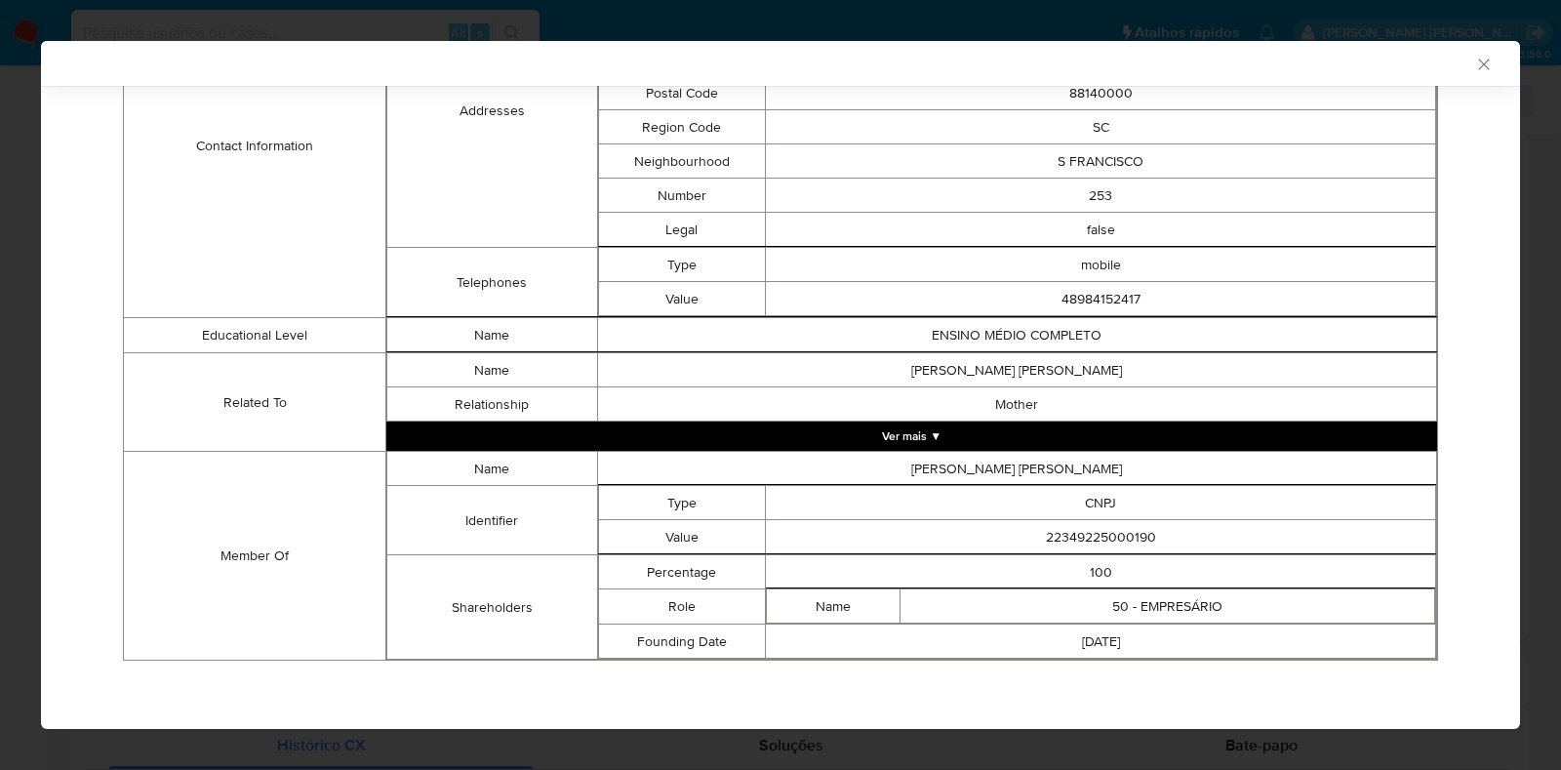 This screenshot has width=1561, height=770. I want to click on td: S FRANCISCO, so click(1101, 161).